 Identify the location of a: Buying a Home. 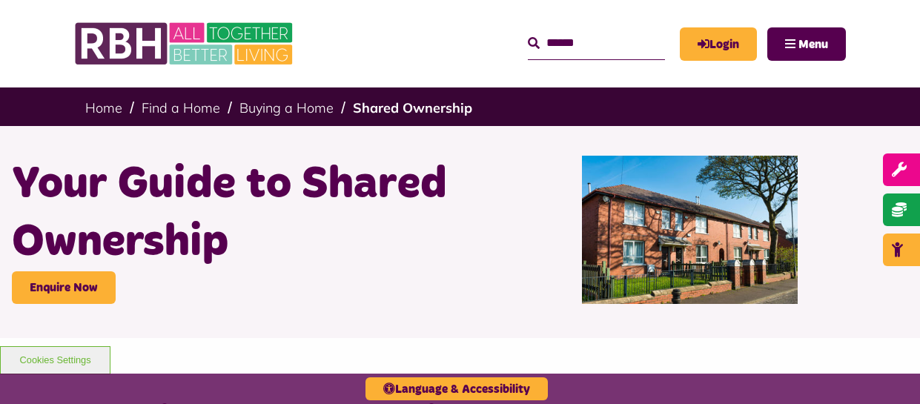
(286, 107).